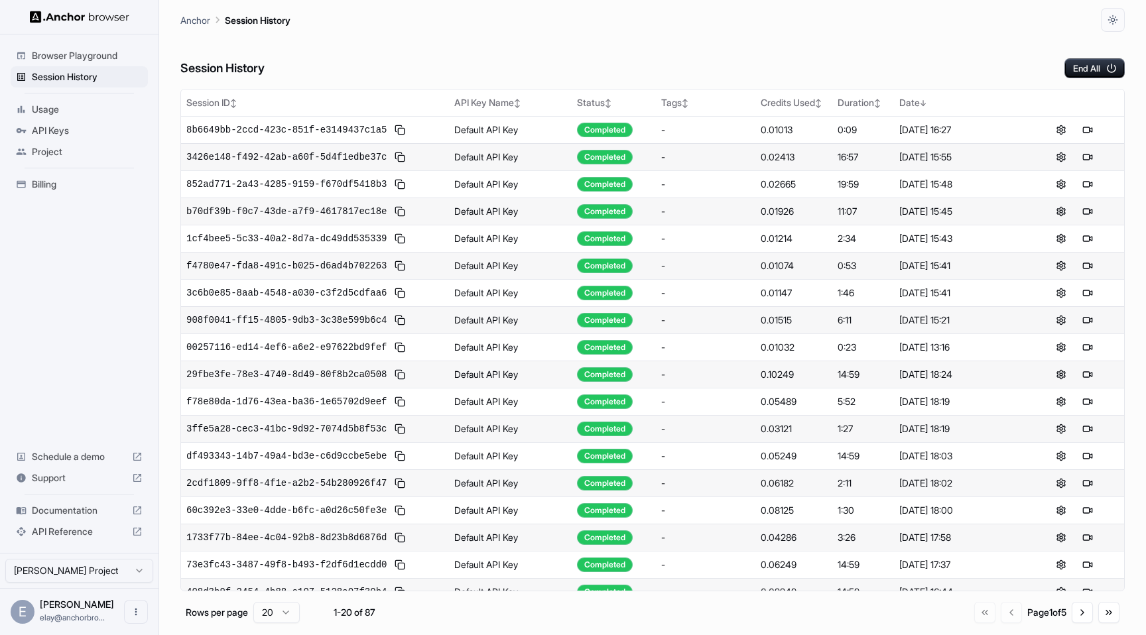  What do you see at coordinates (863, 538) in the screenshot?
I see `div: 3:26` at bounding box center [863, 538].